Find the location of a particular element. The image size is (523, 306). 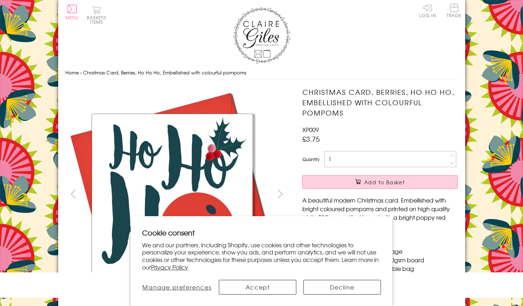

span: Add to Basket is located at coordinates (385, 182).